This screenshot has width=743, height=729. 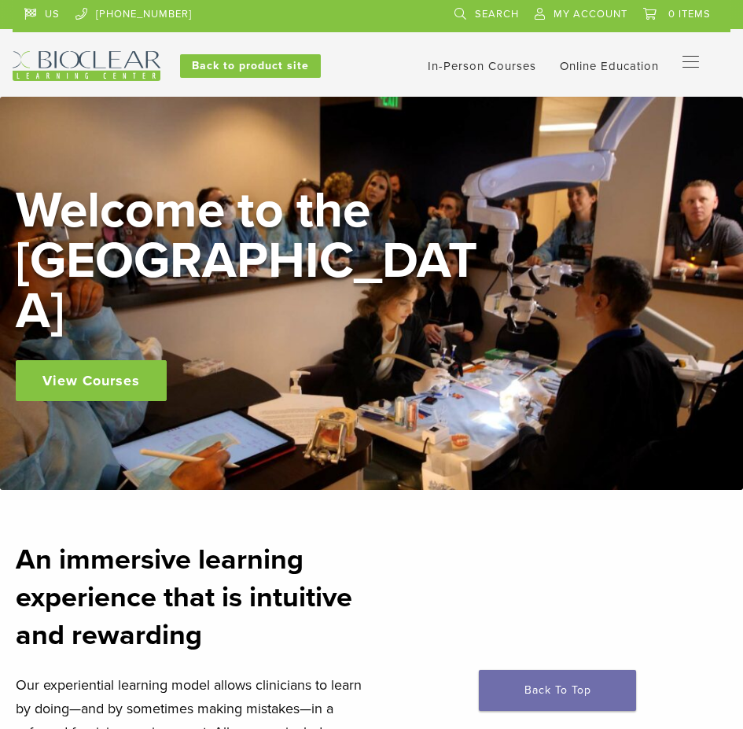 What do you see at coordinates (689, 14) in the screenshot?
I see `span: 0 items` at bounding box center [689, 14].